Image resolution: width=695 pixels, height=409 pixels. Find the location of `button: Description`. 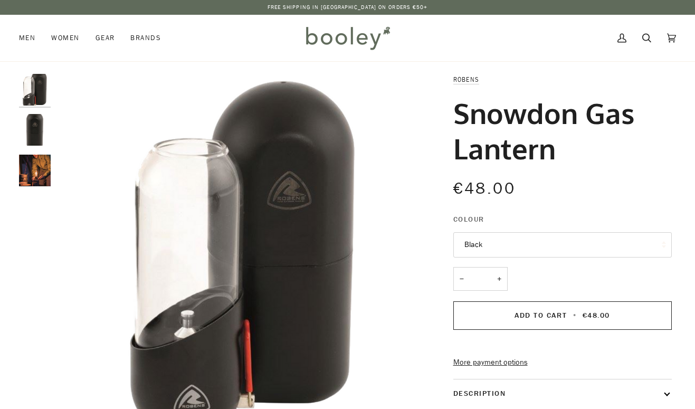

button: Description is located at coordinates (563, 393).